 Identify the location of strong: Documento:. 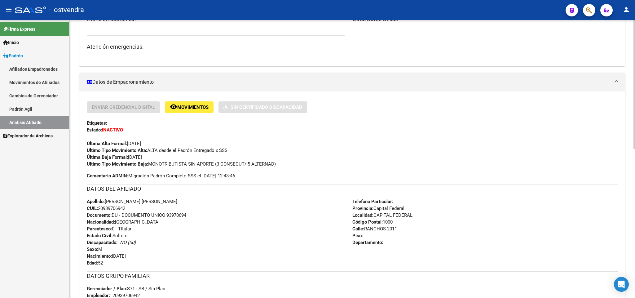
(99, 215).